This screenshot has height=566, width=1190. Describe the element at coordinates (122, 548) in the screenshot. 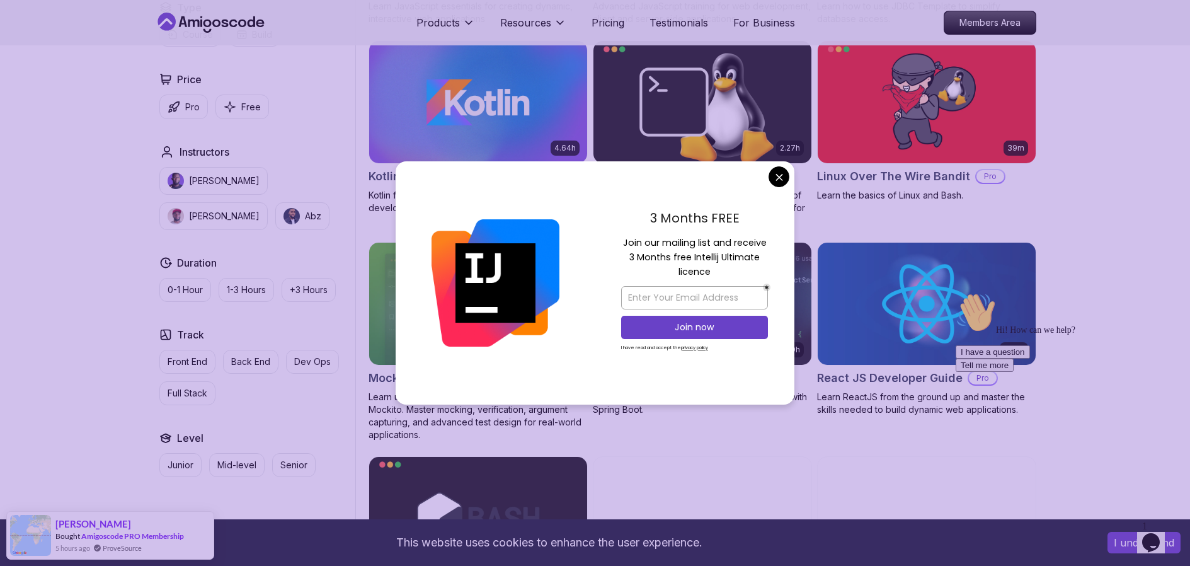

I see `a: ProveSource` at that location.